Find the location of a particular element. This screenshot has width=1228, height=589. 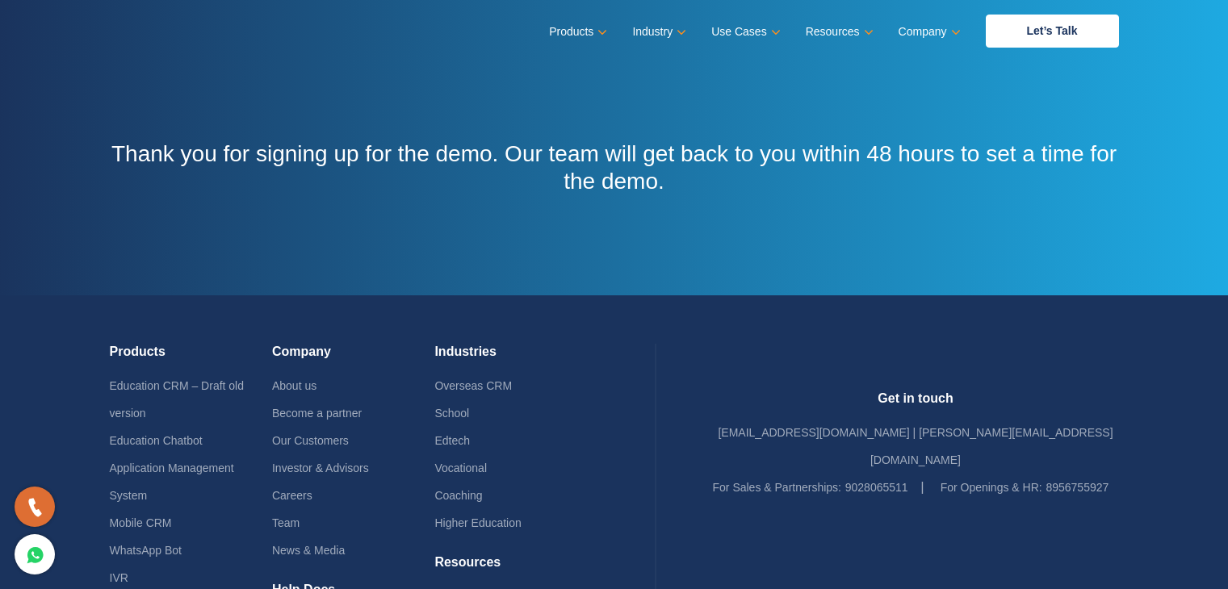

label: For Openings & HR: is located at coordinates (991, 487).